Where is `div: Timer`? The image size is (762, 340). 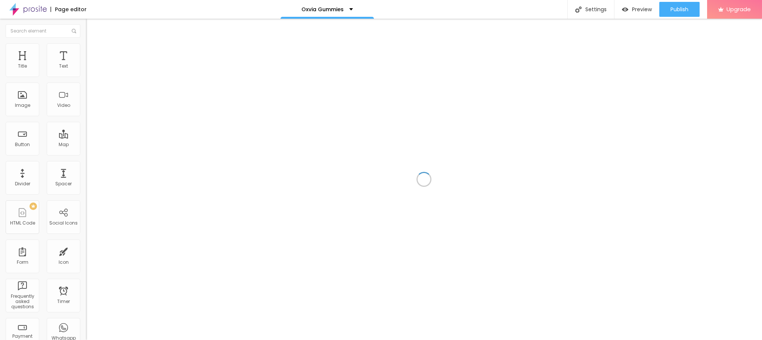
div: Timer is located at coordinates (63, 301).